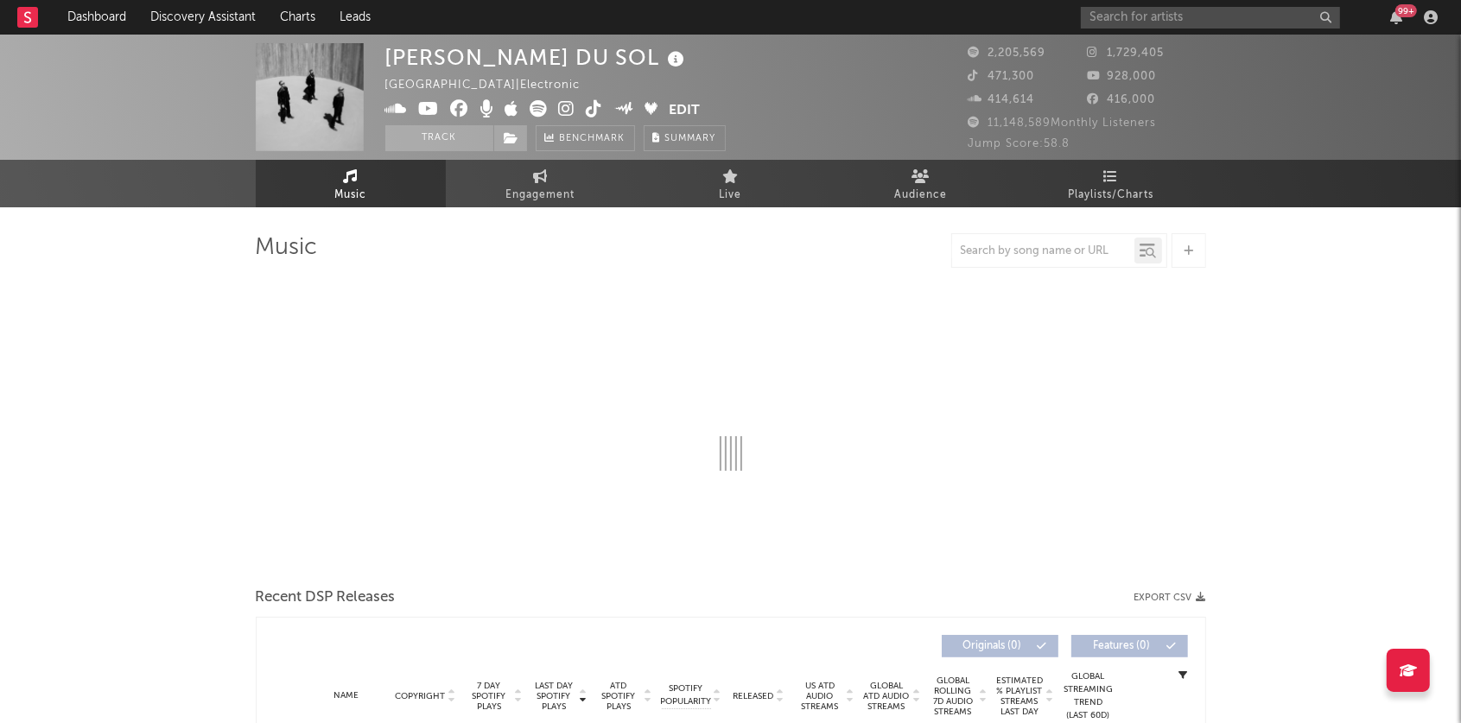 Image resolution: width=1461 pixels, height=723 pixels. What do you see at coordinates (993, 646) in the screenshot?
I see `span: Originals ( 0 )` at bounding box center [993, 646].